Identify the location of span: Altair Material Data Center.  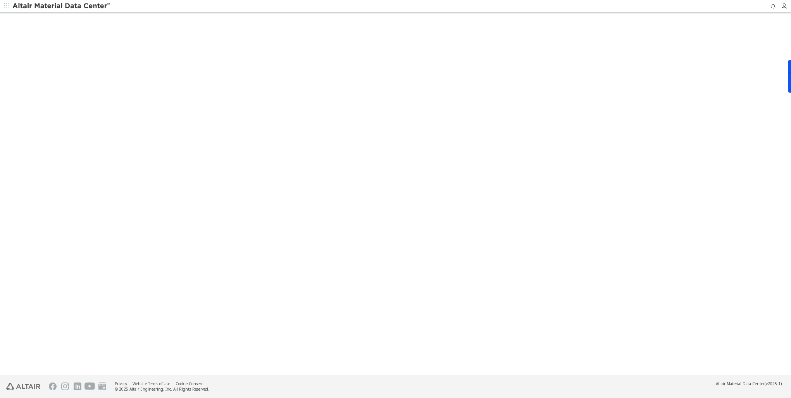
(740, 384).